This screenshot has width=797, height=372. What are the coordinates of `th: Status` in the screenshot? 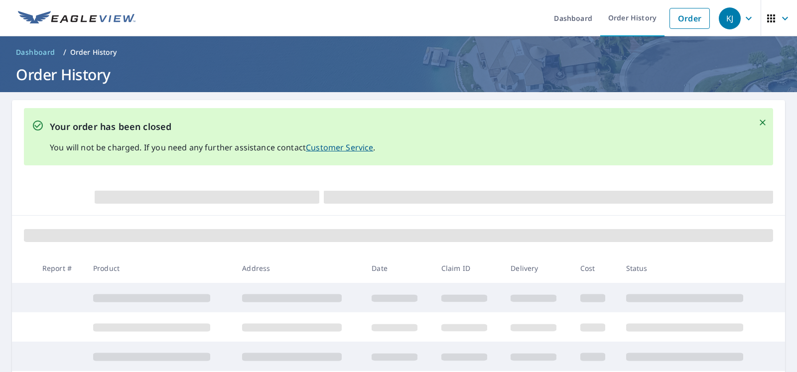 It's located at (693, 268).